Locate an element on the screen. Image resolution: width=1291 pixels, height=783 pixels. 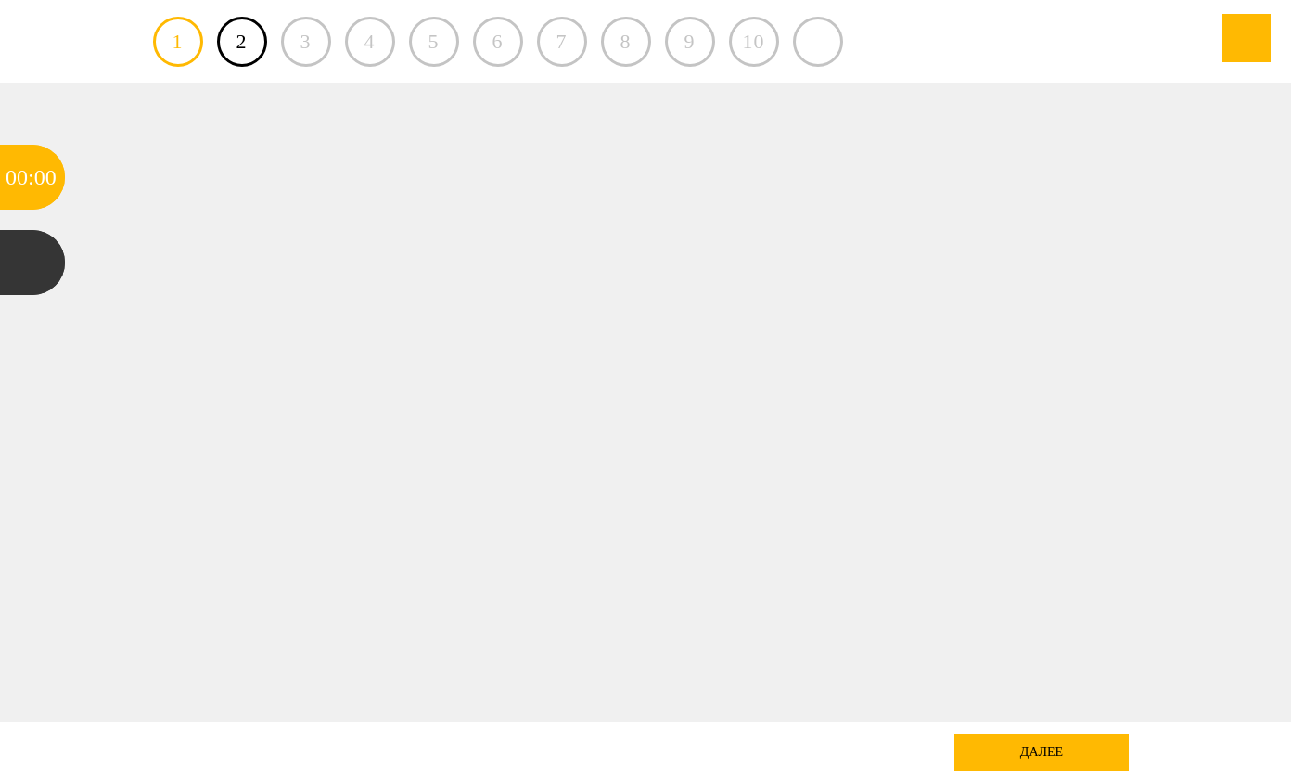
div: 4 is located at coordinates (370, 42).